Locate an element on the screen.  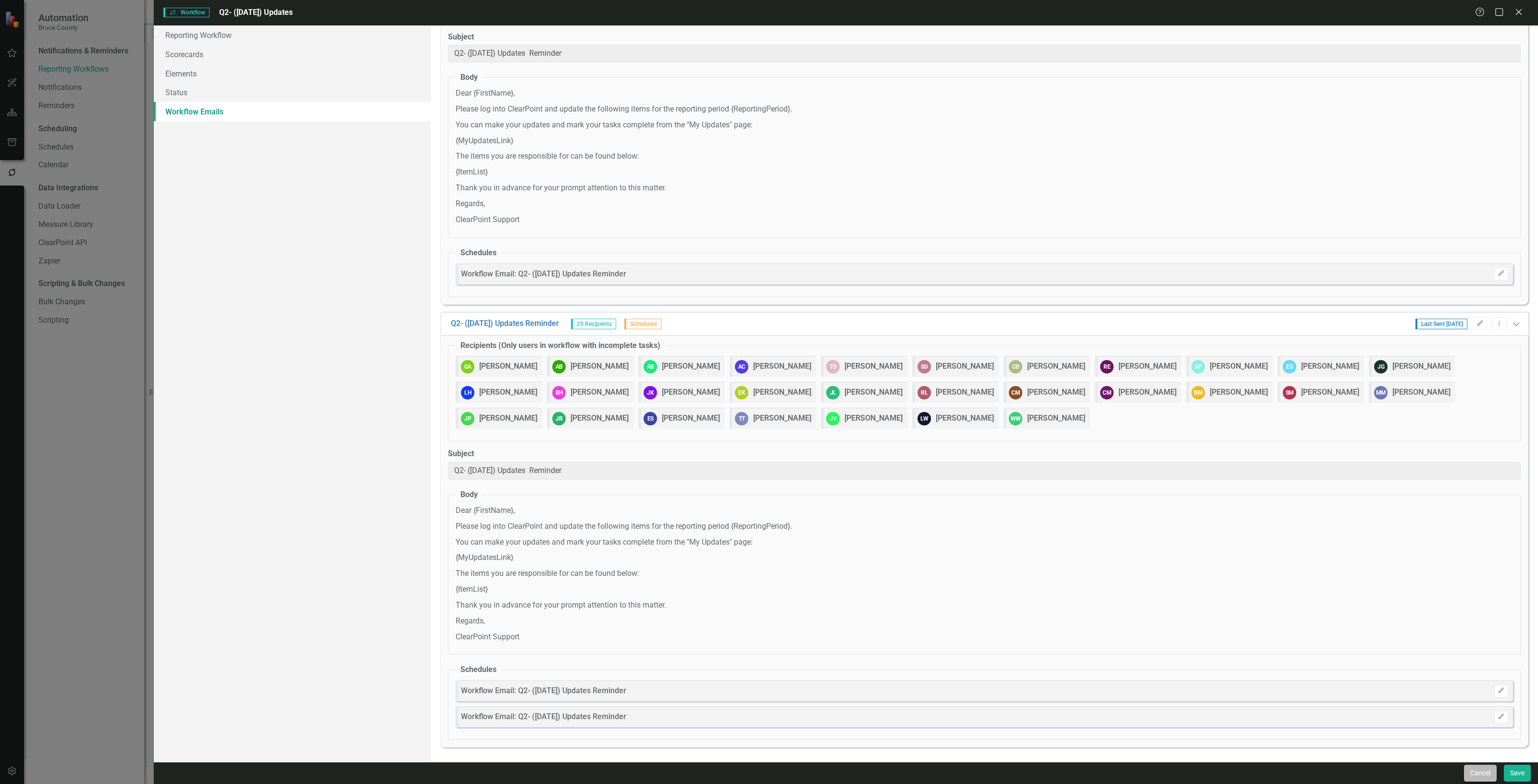
div: EK is located at coordinates (742, 393).